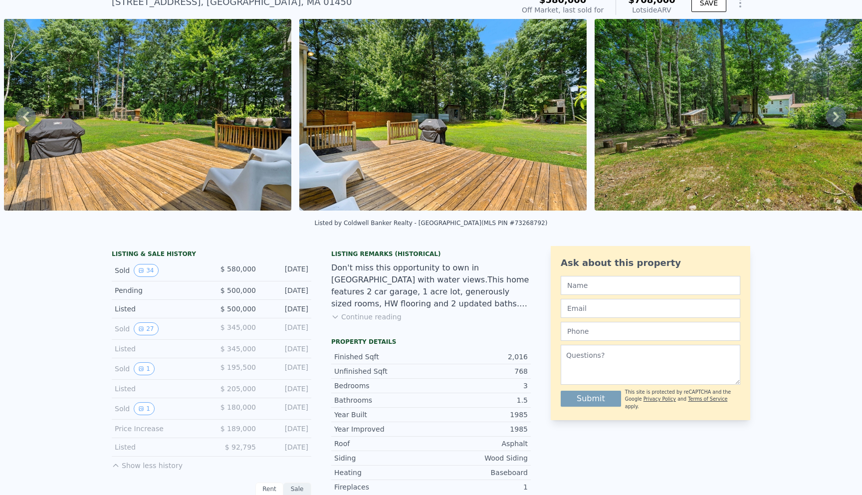  What do you see at coordinates (651, 10) in the screenshot?
I see `div: Lotside ARV` at bounding box center [651, 10].